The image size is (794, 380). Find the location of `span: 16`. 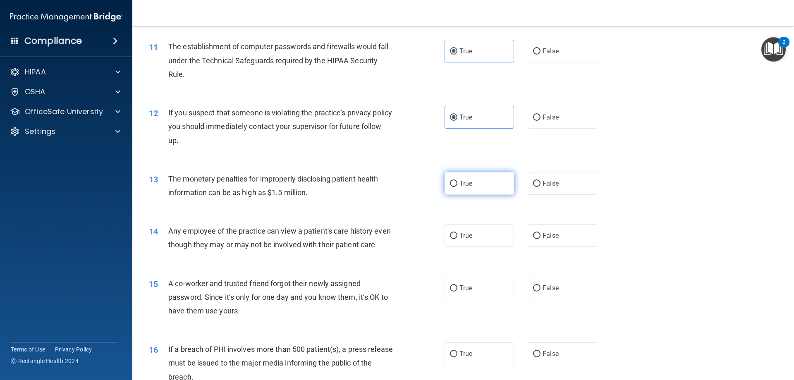

span: 16 is located at coordinates (153, 350).